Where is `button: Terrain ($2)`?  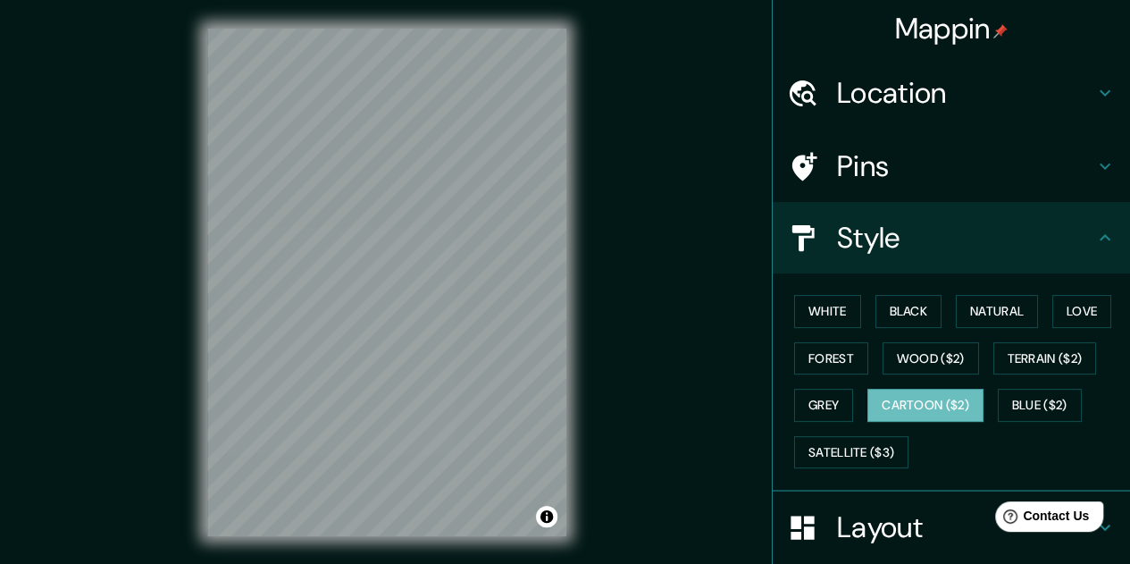 button: Terrain ($2) is located at coordinates (1045, 358).